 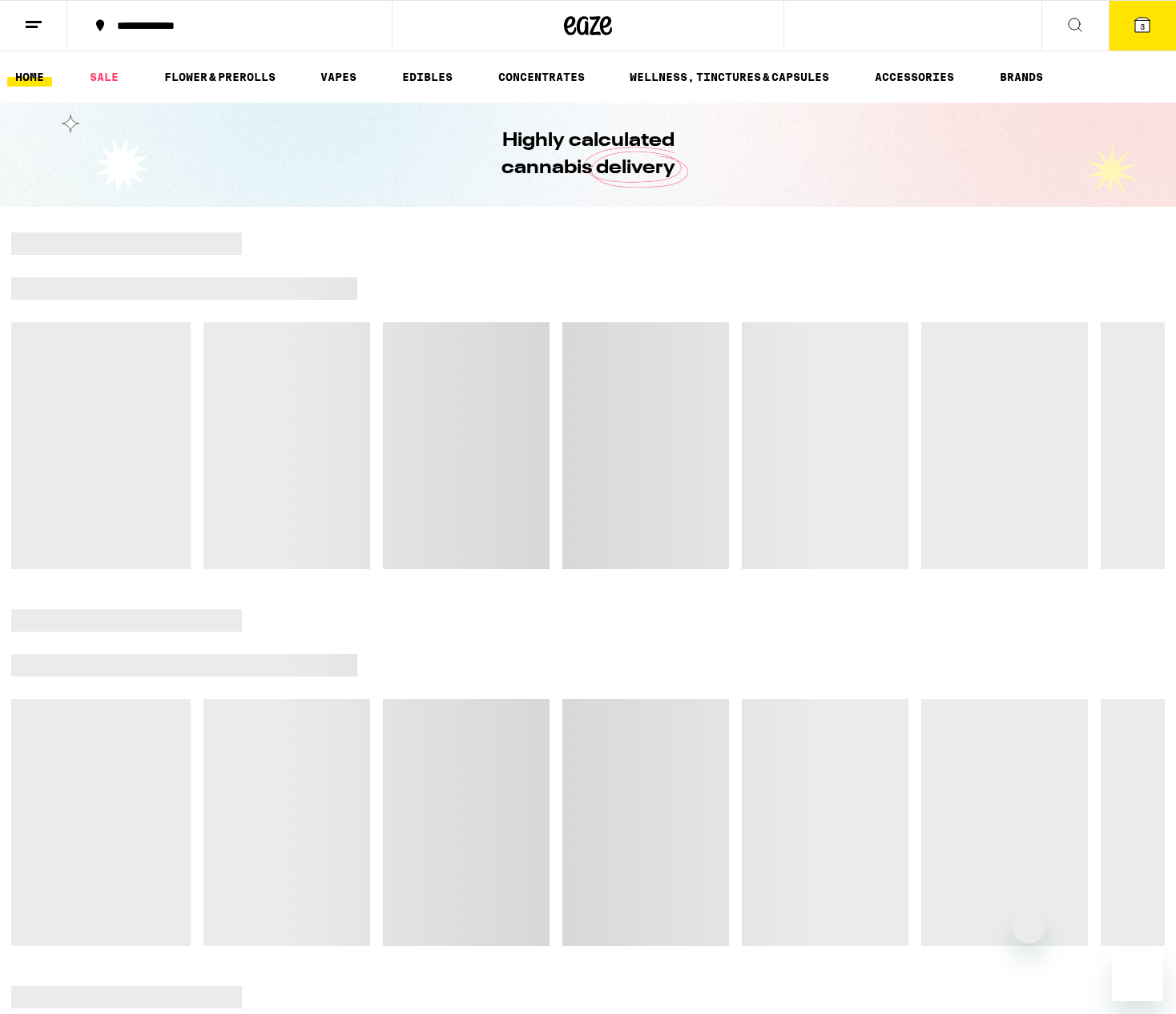 What do you see at coordinates (588, 155) in the screenshot?
I see `h1: Highly calculated cannabis delivery` at bounding box center [588, 155].